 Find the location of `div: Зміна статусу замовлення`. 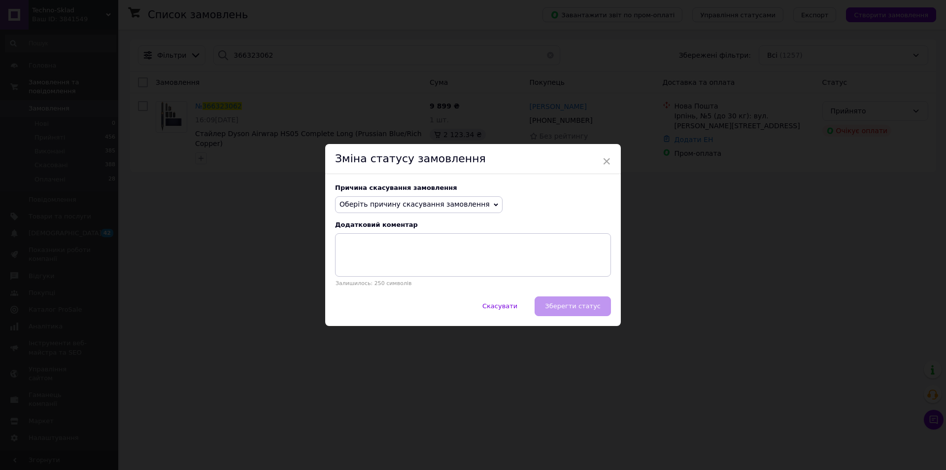

div: Зміна статусу замовлення is located at coordinates (473, 159).